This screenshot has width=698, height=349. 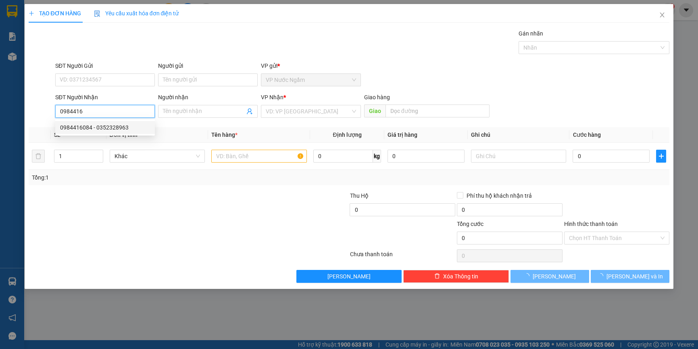 I want to click on div: SĐT Người Gửi, so click(x=105, y=66).